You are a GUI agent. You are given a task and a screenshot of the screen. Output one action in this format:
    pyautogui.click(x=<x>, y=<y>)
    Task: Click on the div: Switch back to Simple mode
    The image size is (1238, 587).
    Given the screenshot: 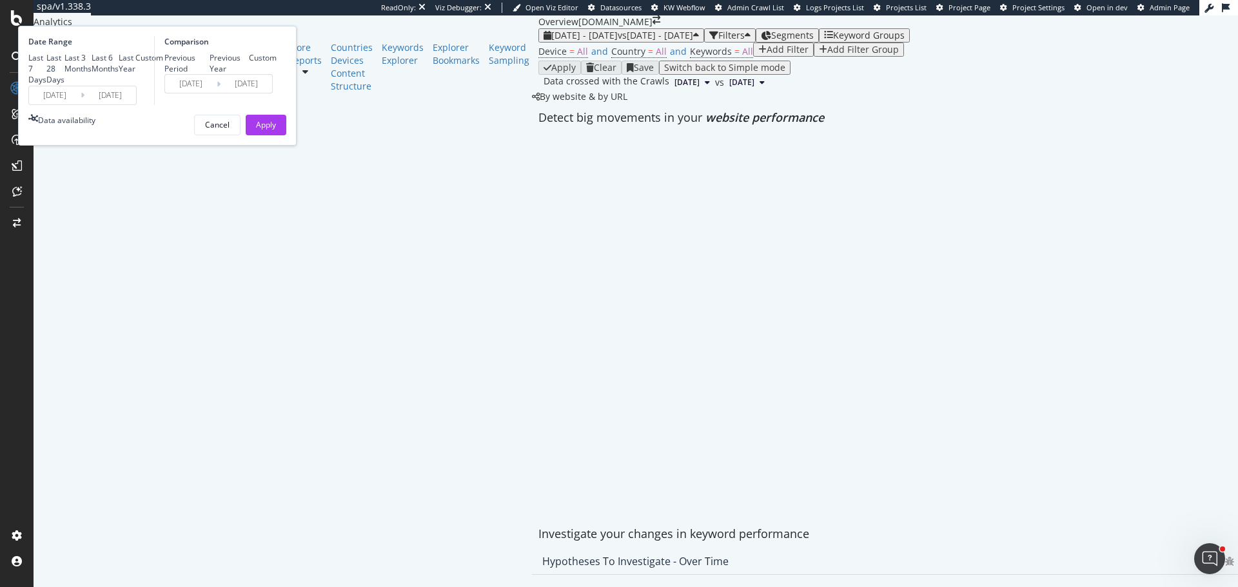 What is the action you would take?
    pyautogui.click(x=724, y=68)
    